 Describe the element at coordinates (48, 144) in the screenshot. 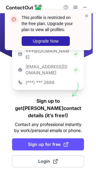

I see `button: Sign up for free` at that location.